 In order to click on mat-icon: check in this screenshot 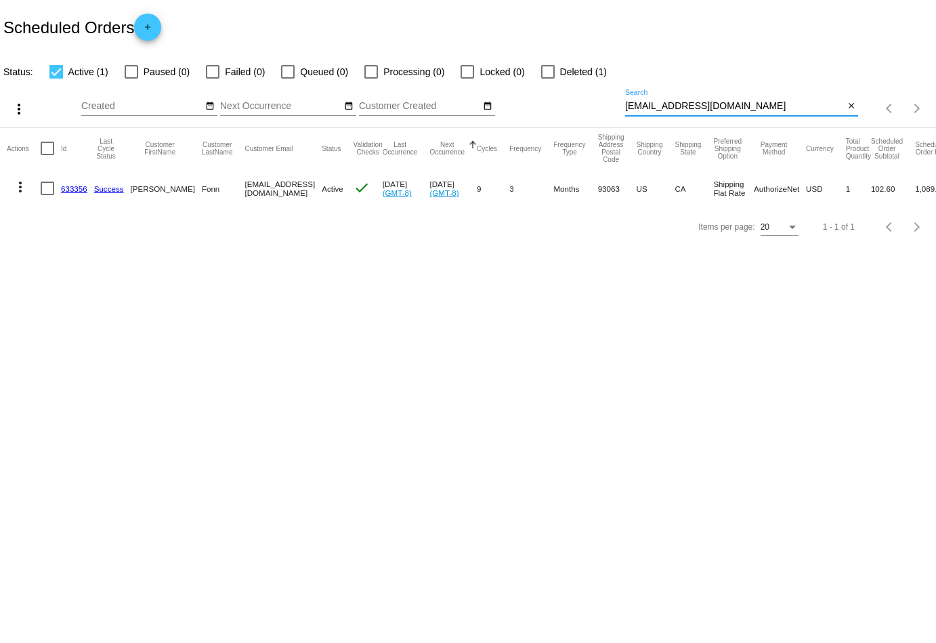, I will do `click(362, 188)`.